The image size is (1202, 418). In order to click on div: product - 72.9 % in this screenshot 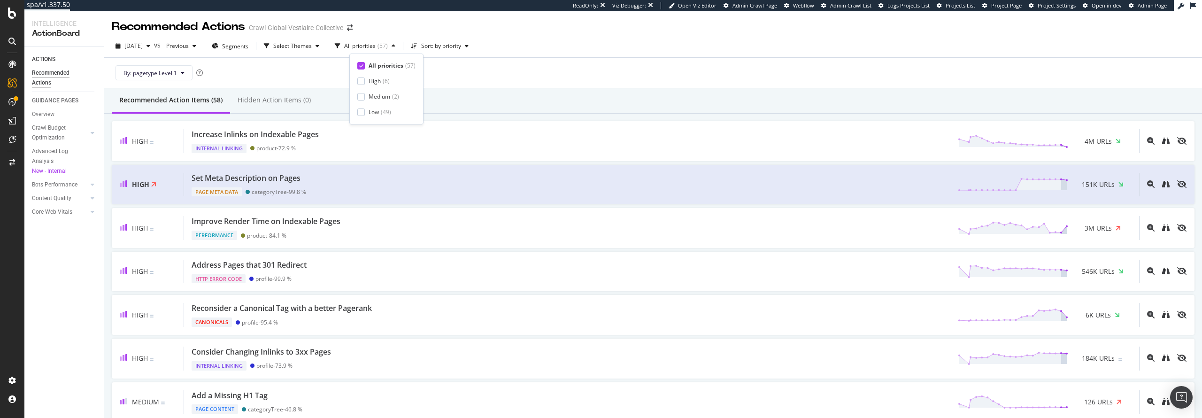, I will do `click(276, 148)`.